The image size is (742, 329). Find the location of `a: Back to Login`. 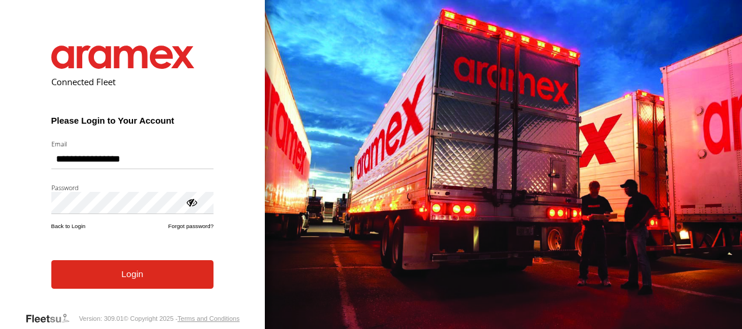

a: Back to Login is located at coordinates (68, 226).